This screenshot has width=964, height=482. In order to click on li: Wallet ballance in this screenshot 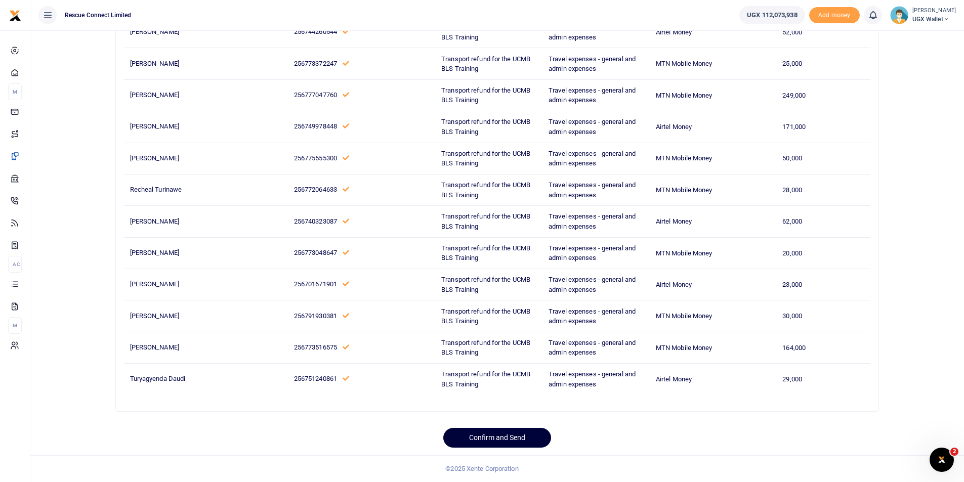, I will do `click(772, 15)`.